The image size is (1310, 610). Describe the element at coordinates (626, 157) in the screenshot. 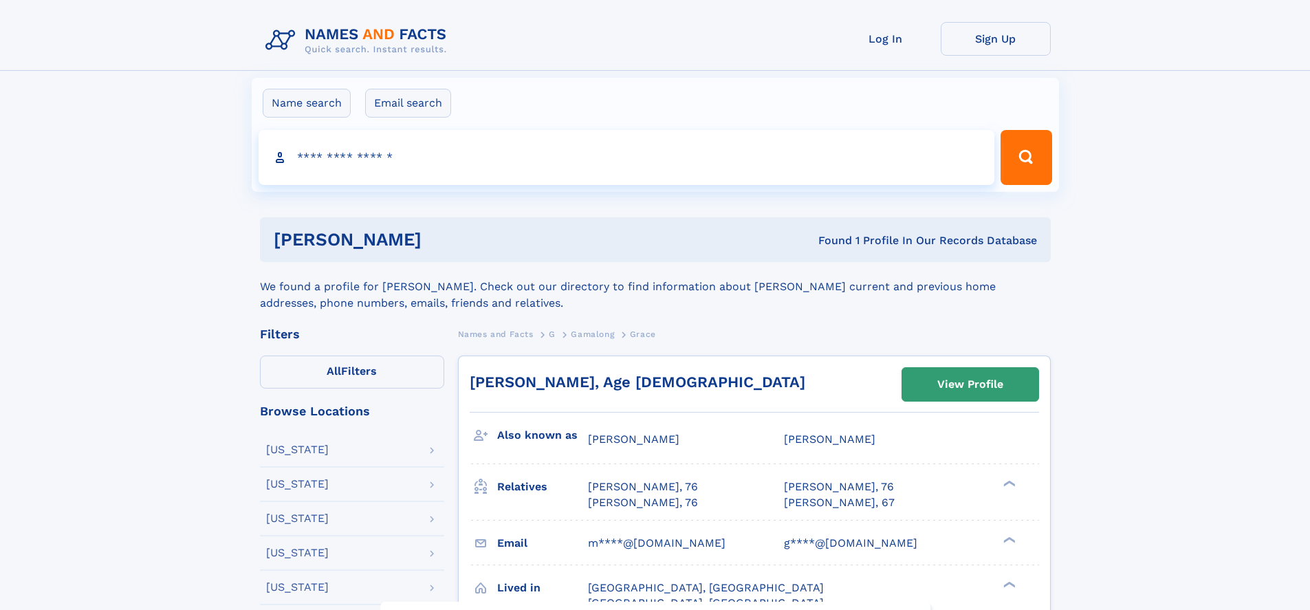

I see `input: search input` at that location.